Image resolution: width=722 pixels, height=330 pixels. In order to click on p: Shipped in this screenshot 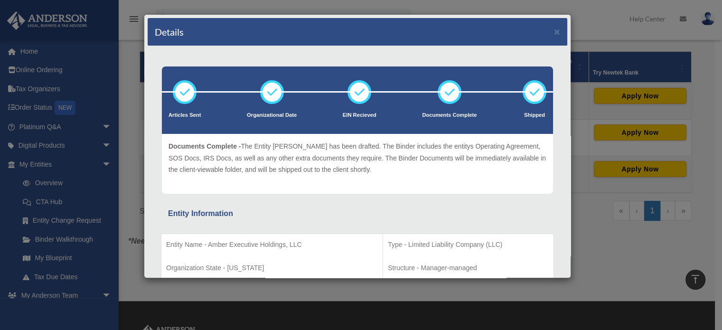, I will do `click(534, 115)`.